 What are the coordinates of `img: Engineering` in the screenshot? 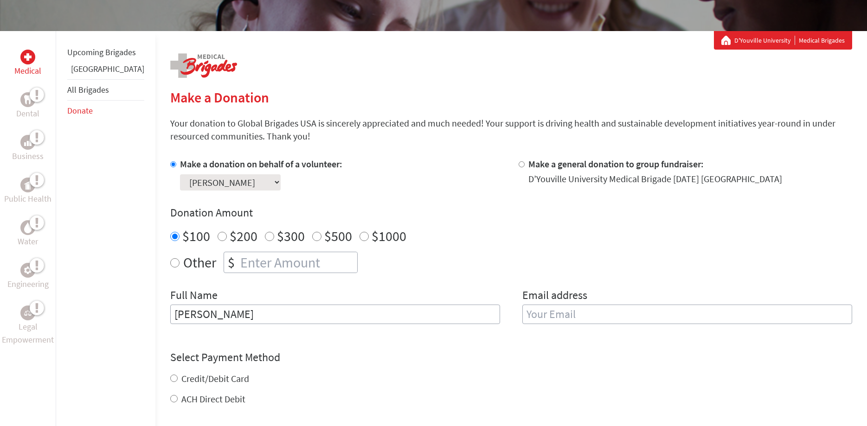 It's located at (28, 270).